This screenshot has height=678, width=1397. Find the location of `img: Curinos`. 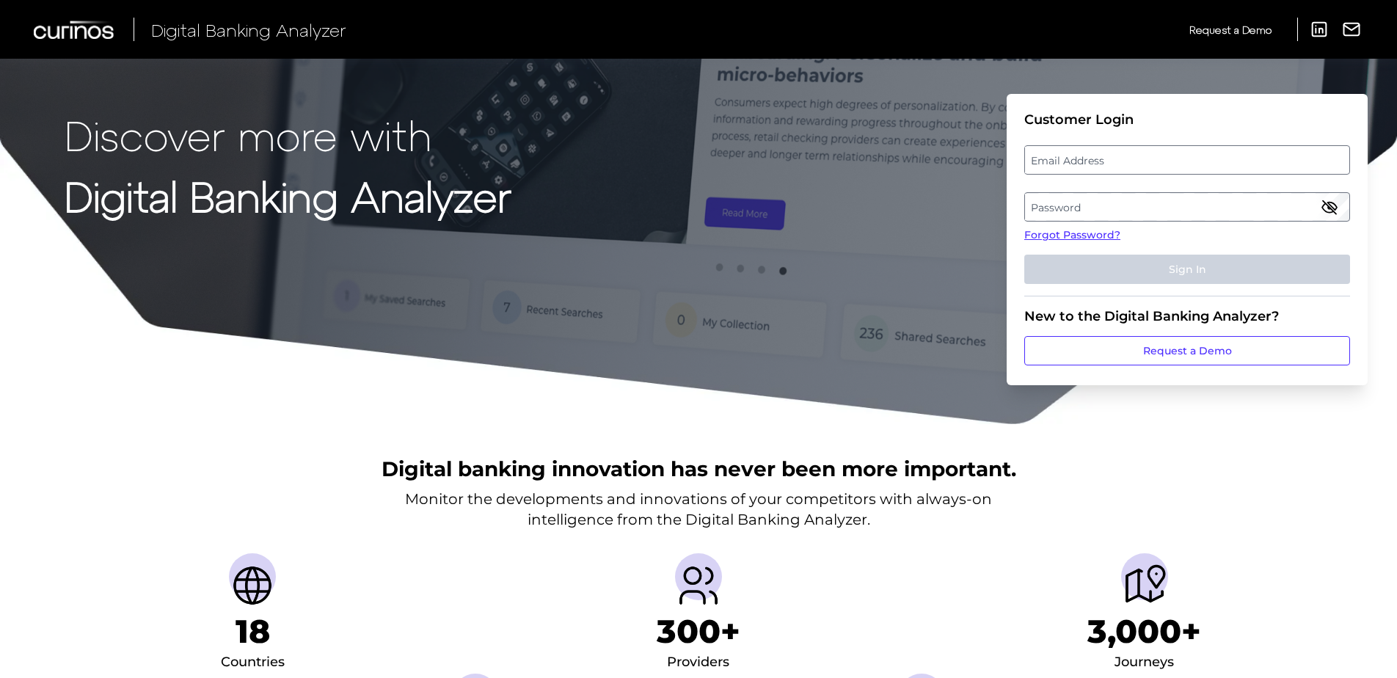

img: Curinos is located at coordinates (75, 29).